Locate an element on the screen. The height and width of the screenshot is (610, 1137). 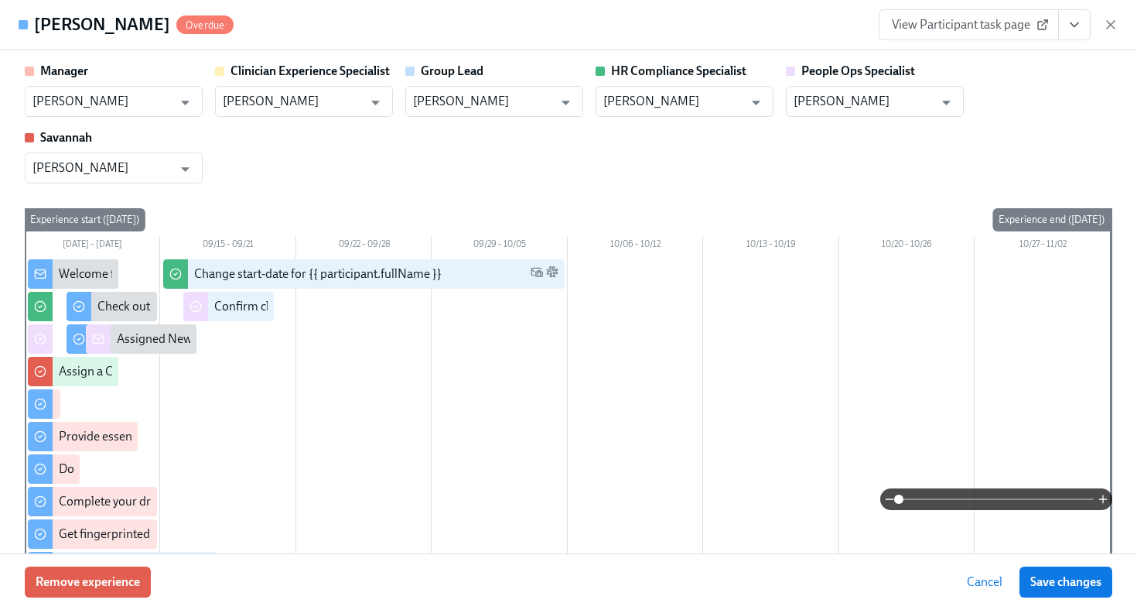
strong: HR Compliance Specialist is located at coordinates (679, 70).